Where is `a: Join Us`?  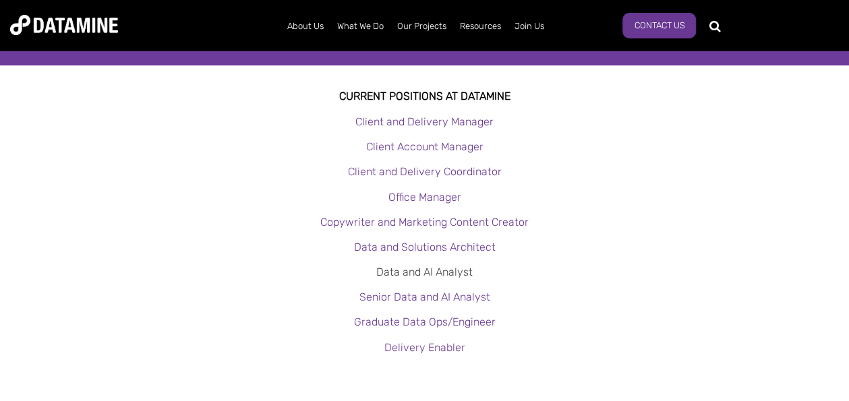 a: Join Us is located at coordinates (529, 26).